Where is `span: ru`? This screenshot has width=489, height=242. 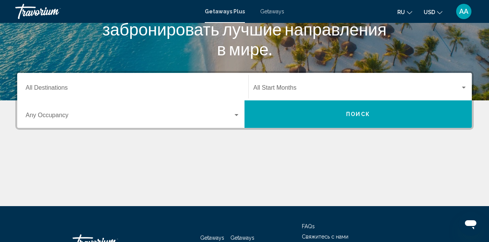 span: ru is located at coordinates (401, 12).